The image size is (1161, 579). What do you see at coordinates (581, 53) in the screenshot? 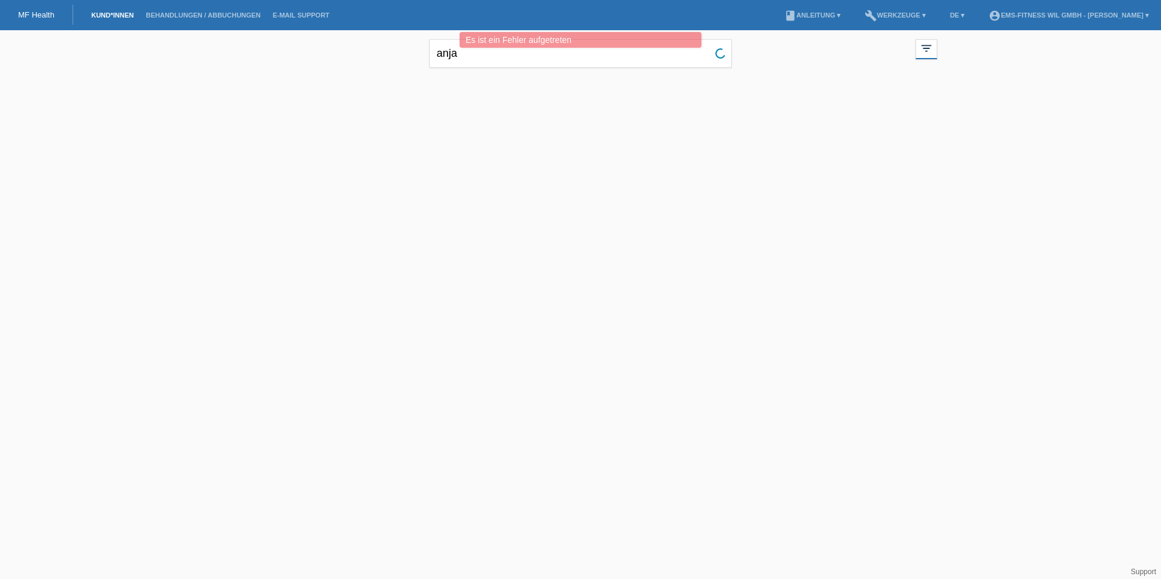
I see `input: Suche...` at bounding box center [581, 53].